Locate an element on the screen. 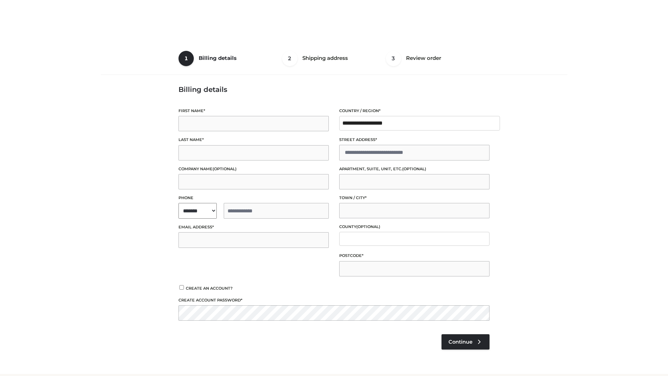  label: First name is located at coordinates (254, 111).